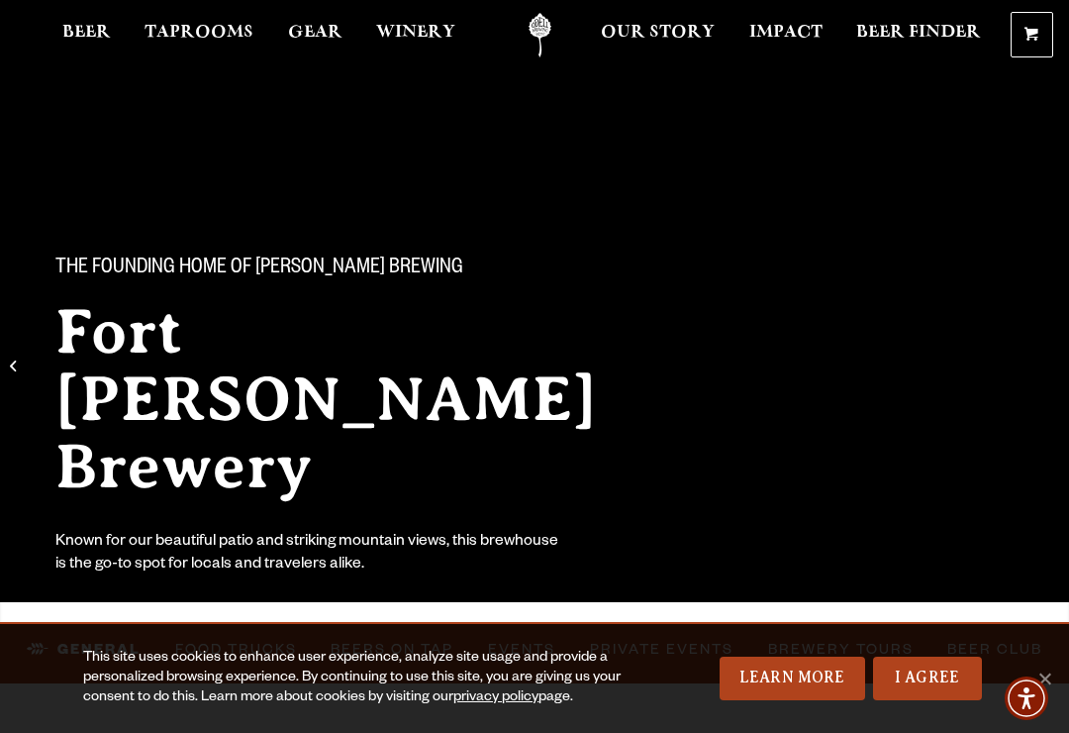 The image size is (1069, 733). I want to click on span: Taprooms, so click(199, 33).